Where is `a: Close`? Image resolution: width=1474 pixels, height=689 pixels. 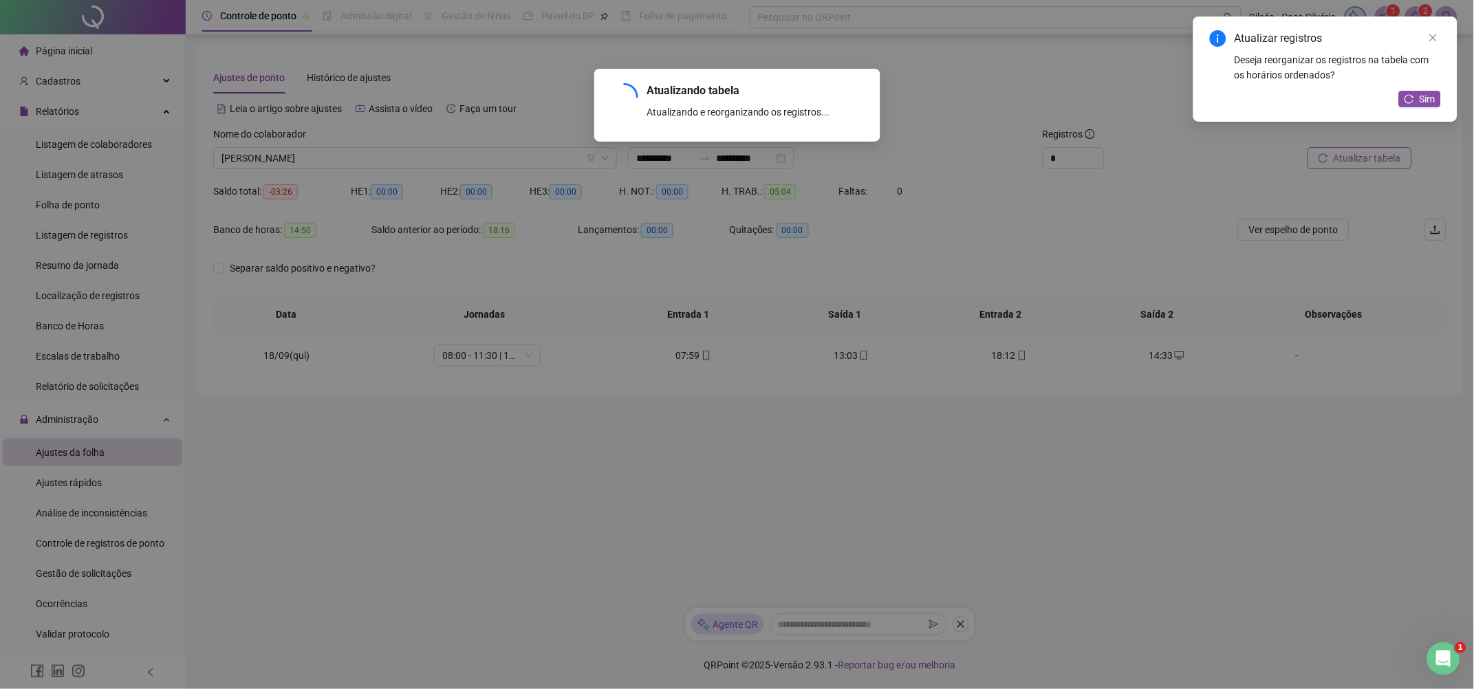
a: Close is located at coordinates (1434, 38).